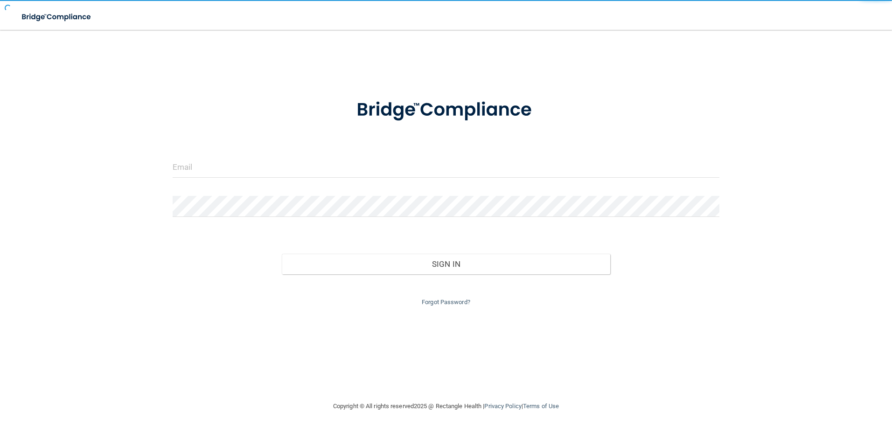 This screenshot has height=431, width=892. I want to click on div: Copyright © All rights reserved 2025 @ Rectangle Health | |, so click(446, 407).